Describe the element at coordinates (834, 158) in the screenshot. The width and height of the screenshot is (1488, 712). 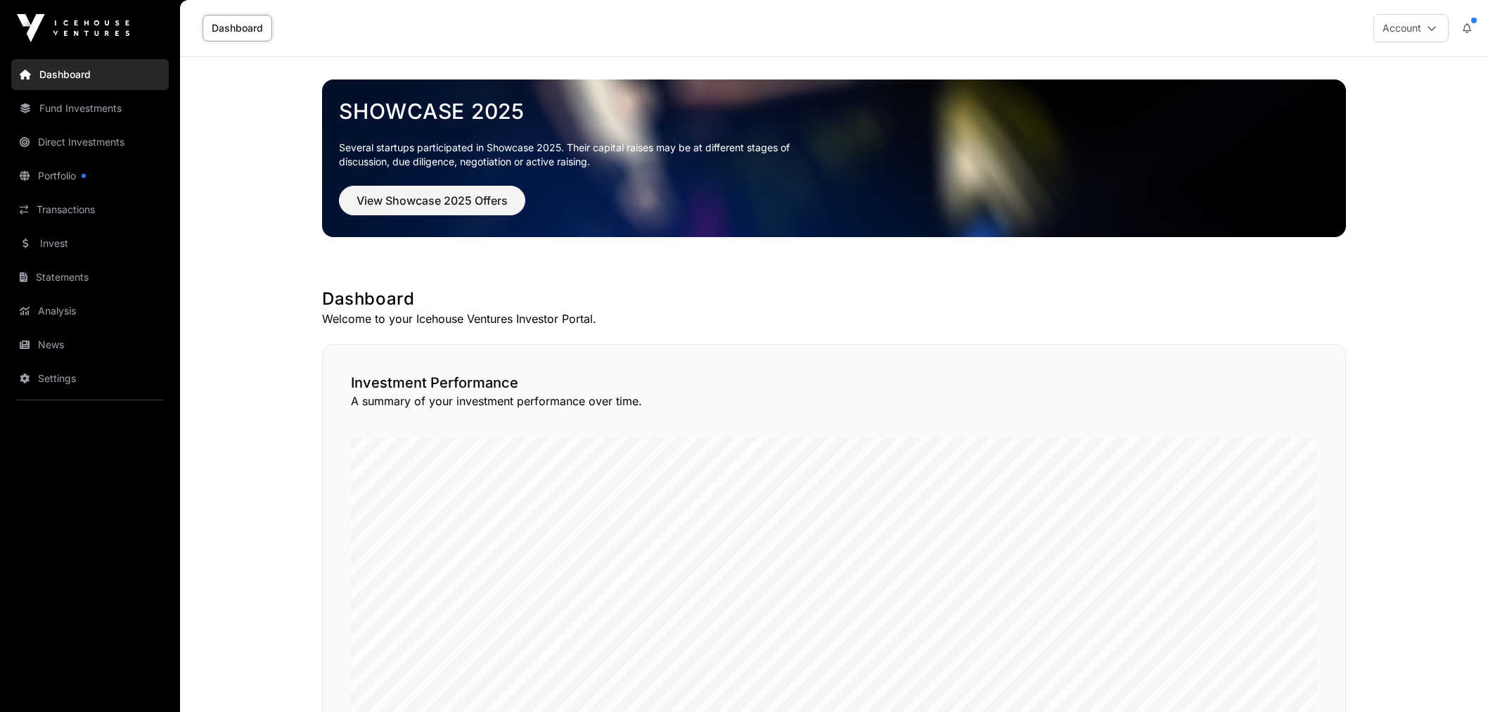
I see `img: Showcase 2025` at that location.